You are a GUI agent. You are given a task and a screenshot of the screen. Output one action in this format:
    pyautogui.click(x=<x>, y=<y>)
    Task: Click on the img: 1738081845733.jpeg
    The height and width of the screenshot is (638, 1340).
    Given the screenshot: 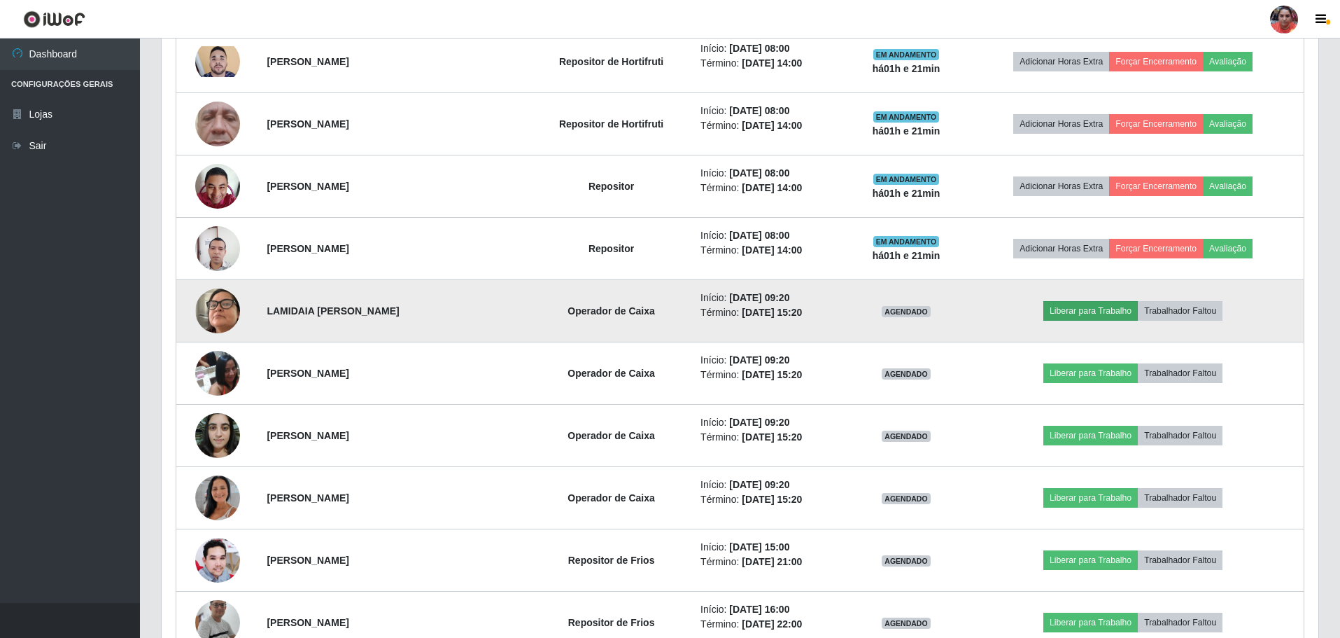 What is the action you would take?
    pyautogui.click(x=218, y=248)
    